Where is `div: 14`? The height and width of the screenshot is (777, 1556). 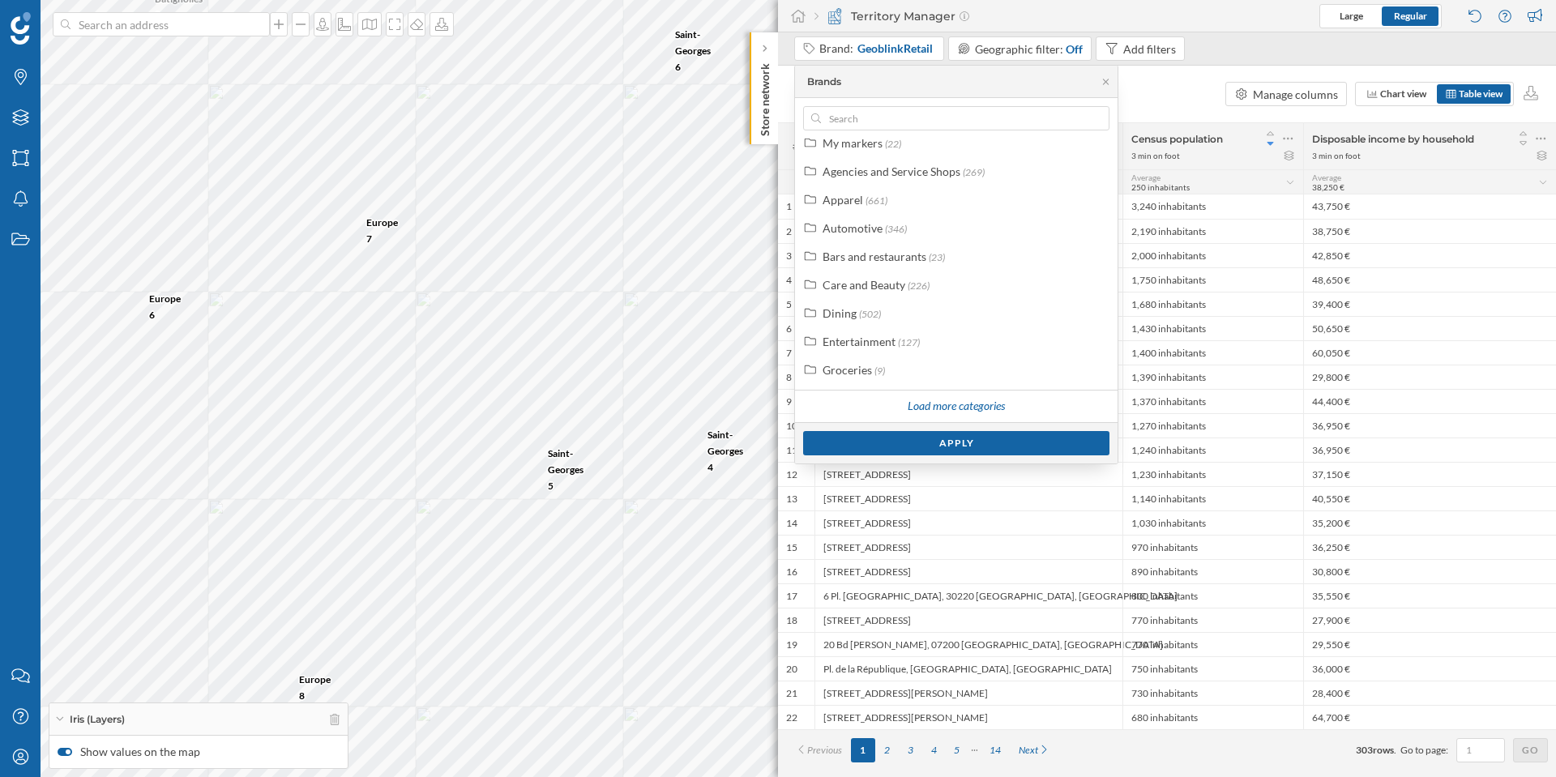
div: 14 is located at coordinates (792, 523).